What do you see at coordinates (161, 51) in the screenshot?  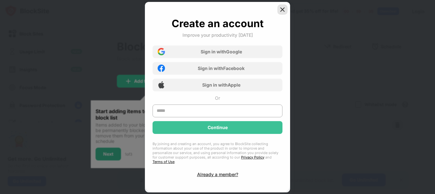 I see `img: google-icon.png` at bounding box center [161, 51].